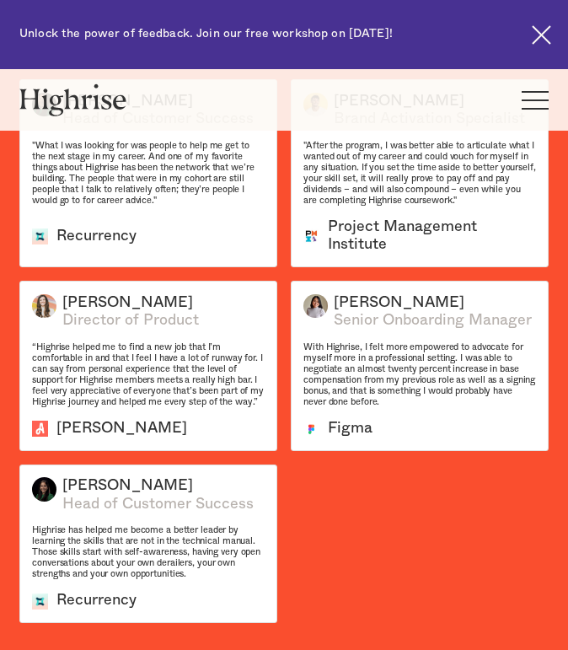 The image size is (568, 650). I want to click on div: Senior Onboarding Manager, so click(432, 321).